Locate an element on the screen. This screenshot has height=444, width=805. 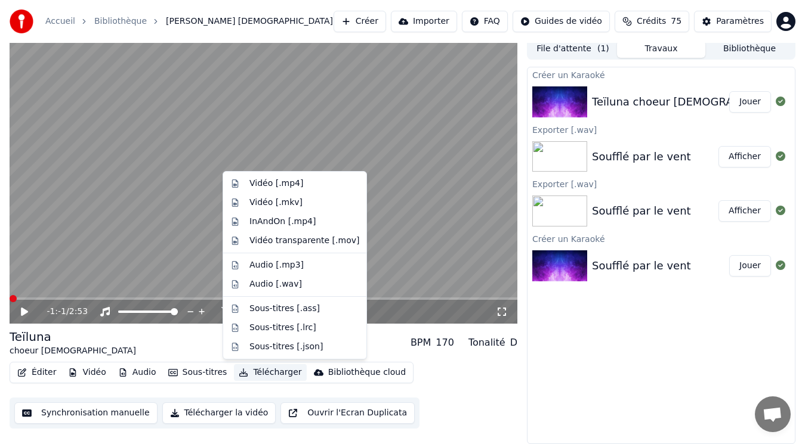
div: InAndOn [.mp4] is located at coordinates (283, 222).